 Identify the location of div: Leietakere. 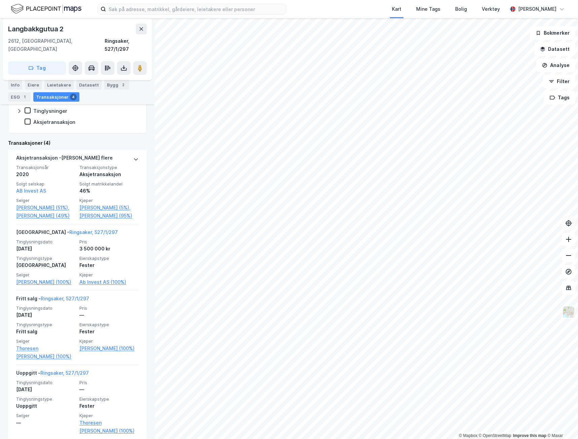
(59, 85).